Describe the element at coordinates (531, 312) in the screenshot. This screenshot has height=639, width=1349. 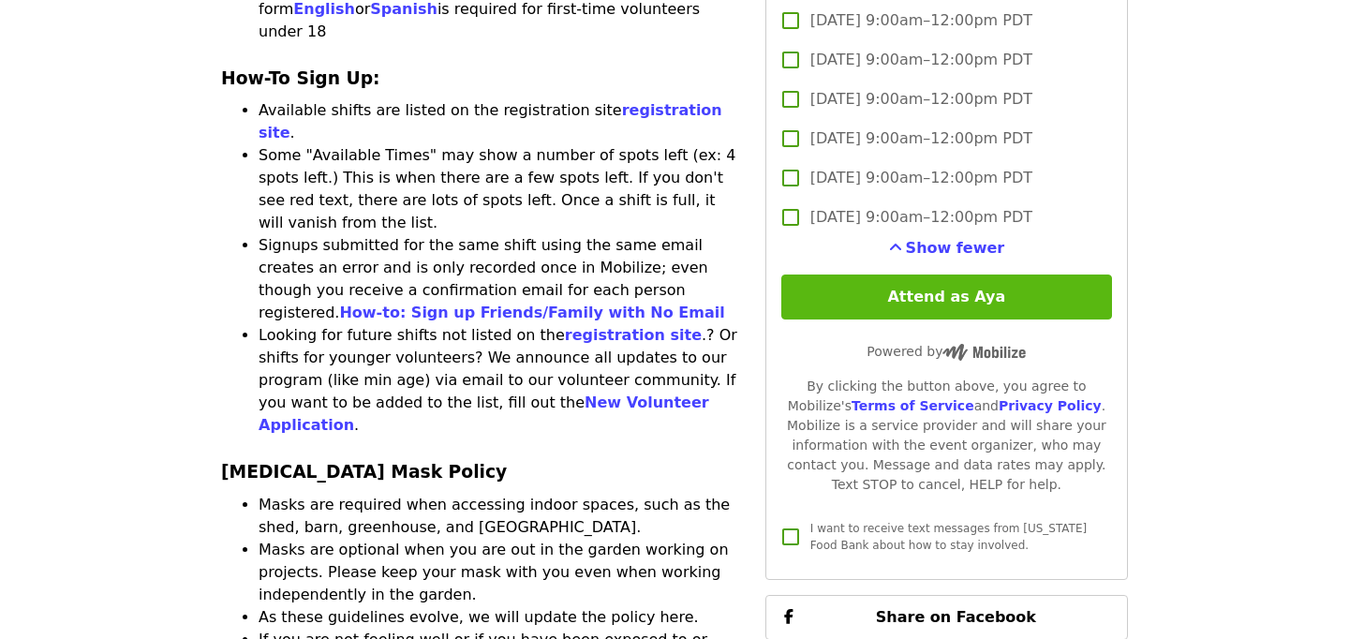
I see `a: How-to: Sign up Friends/Family with No Email` at that location.